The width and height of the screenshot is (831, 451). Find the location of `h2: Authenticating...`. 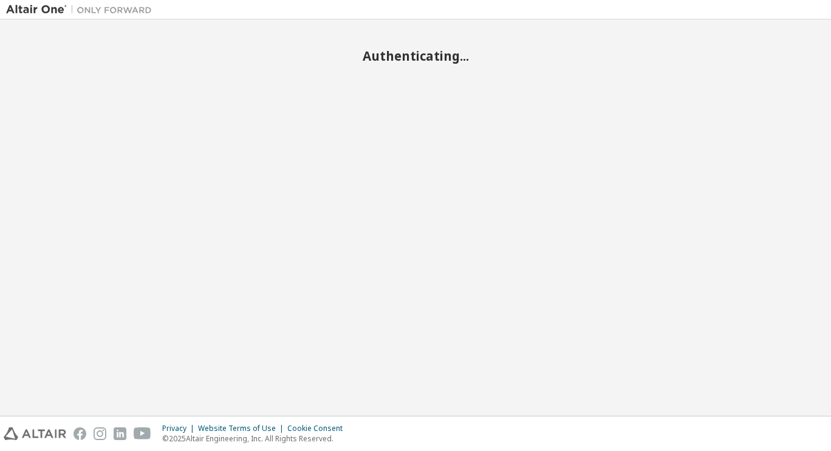

h2: Authenticating... is located at coordinates (415, 56).